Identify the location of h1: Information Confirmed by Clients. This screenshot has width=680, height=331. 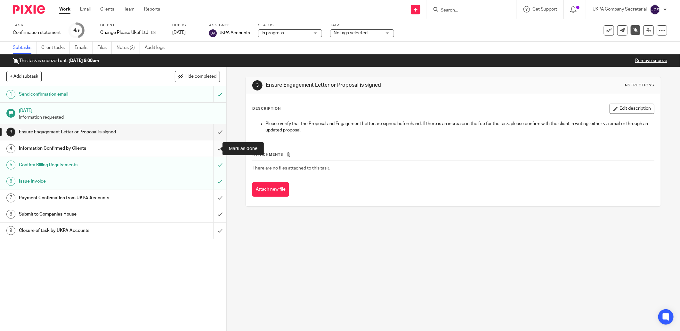
(82, 148).